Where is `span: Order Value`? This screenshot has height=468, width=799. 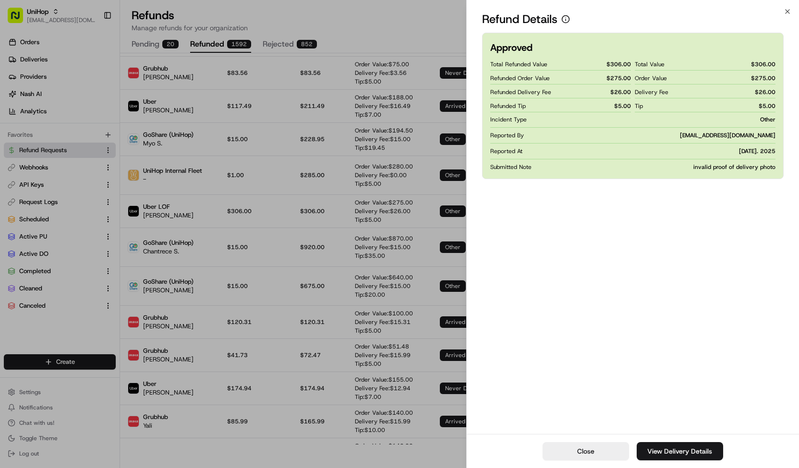
span: Order Value is located at coordinates (651, 78).